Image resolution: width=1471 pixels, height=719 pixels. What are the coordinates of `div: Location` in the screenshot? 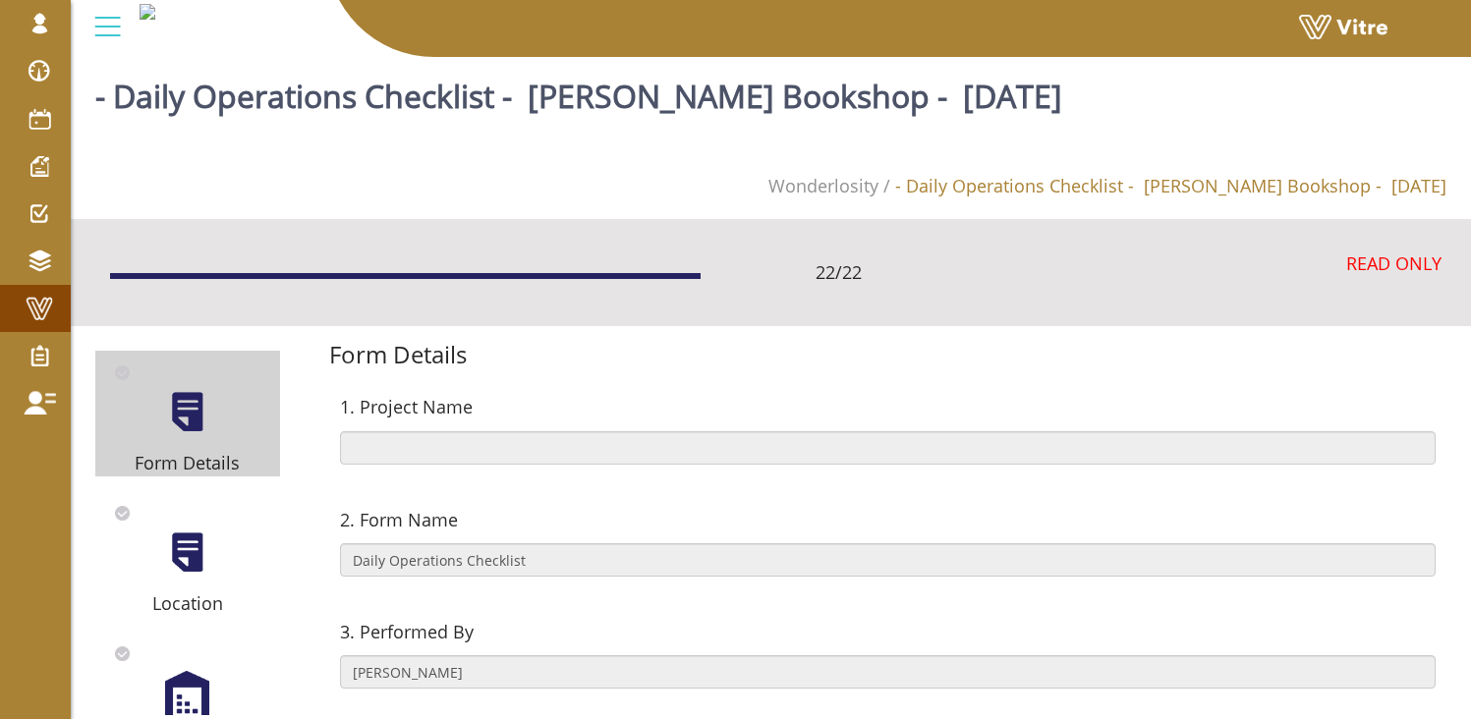 It's located at (188, 603).